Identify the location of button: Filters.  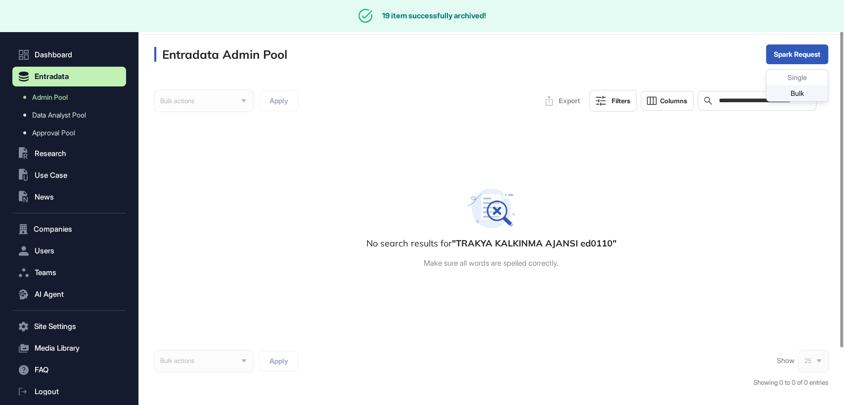
(613, 101).